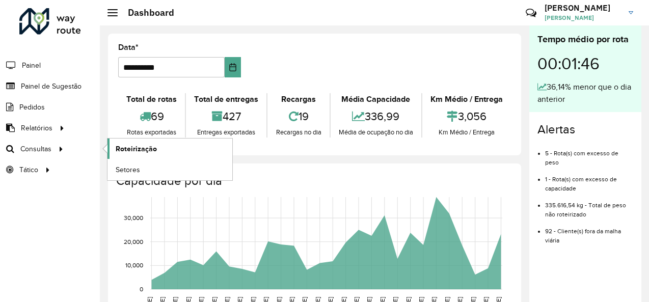 The width and height of the screenshot is (649, 302). I want to click on div: Total de entregas, so click(226, 99).